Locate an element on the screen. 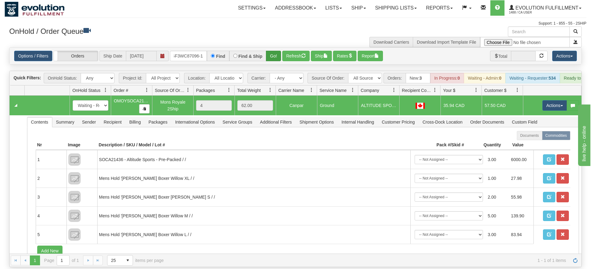 The image size is (591, 269). a: Download Carriers is located at coordinates (391, 42).